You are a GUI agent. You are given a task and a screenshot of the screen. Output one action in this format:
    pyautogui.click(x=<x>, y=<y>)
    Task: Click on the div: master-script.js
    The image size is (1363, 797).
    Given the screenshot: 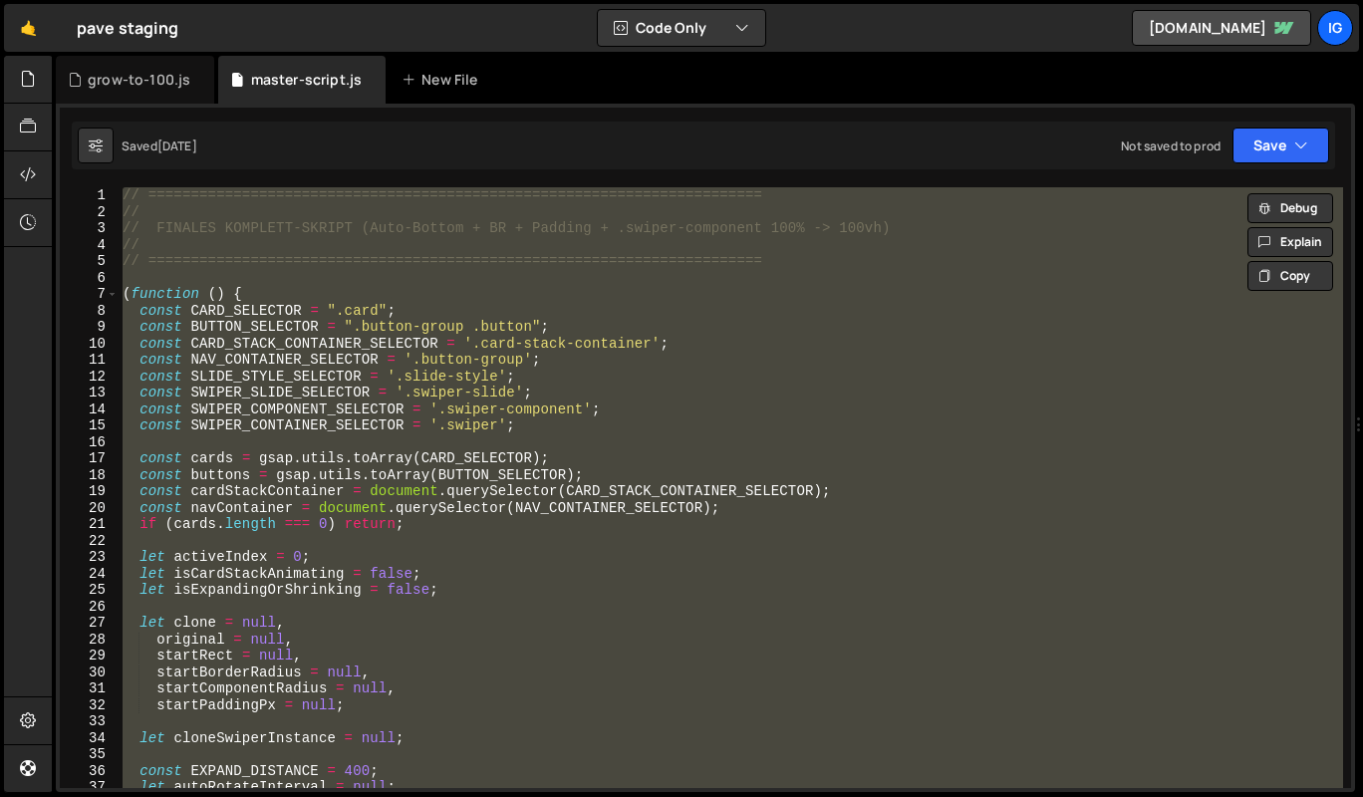 What is the action you would take?
    pyautogui.click(x=307, y=80)
    